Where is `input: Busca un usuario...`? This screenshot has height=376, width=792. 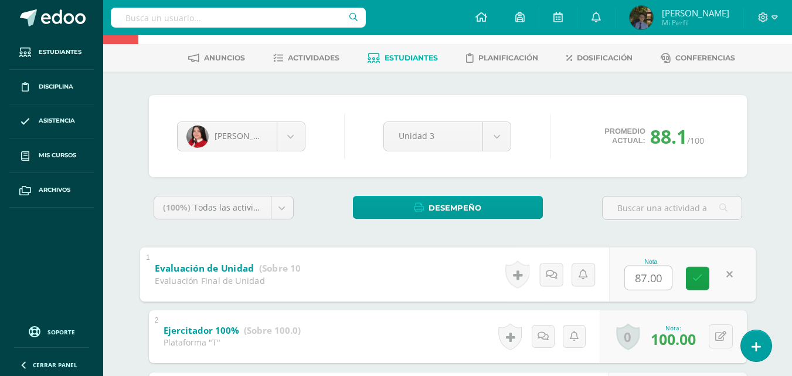 input: Busca un usuario... is located at coordinates (238, 18).